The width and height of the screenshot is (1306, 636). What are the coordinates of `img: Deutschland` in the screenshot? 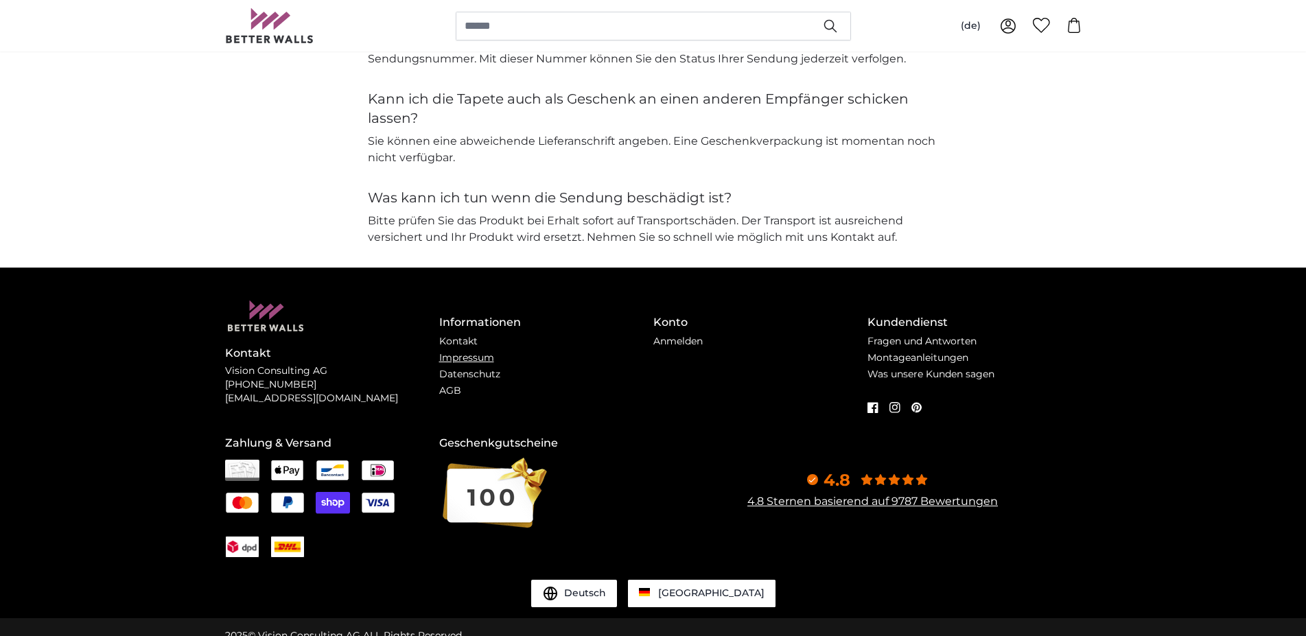 It's located at (645, 592).